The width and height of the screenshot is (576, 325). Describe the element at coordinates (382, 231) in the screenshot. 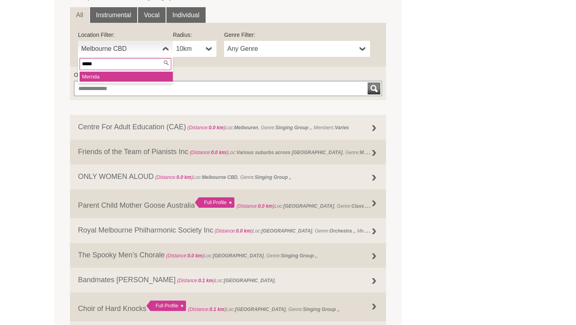

I see `strong: 160` at that location.